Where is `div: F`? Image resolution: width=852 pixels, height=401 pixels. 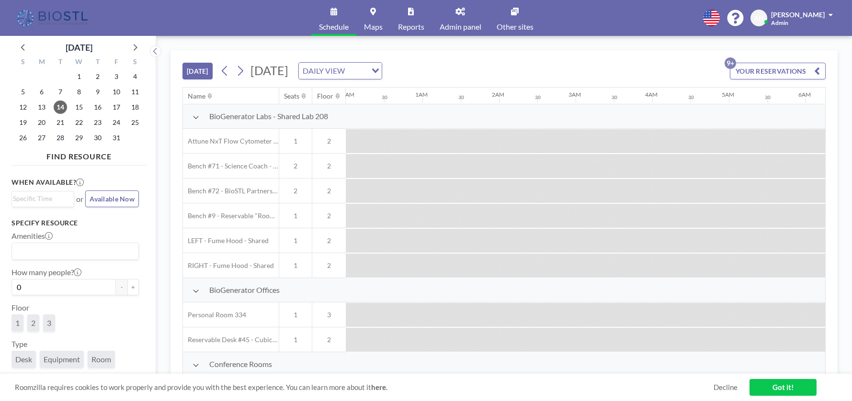
div: F is located at coordinates (116, 63).